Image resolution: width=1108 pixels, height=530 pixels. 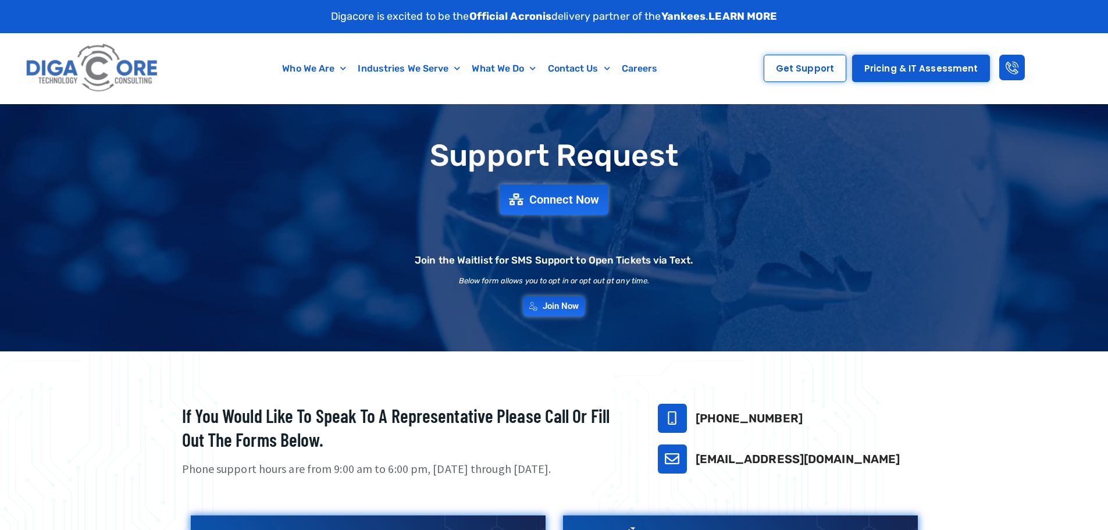 I want to click on span: Get Support, so click(x=805, y=68).